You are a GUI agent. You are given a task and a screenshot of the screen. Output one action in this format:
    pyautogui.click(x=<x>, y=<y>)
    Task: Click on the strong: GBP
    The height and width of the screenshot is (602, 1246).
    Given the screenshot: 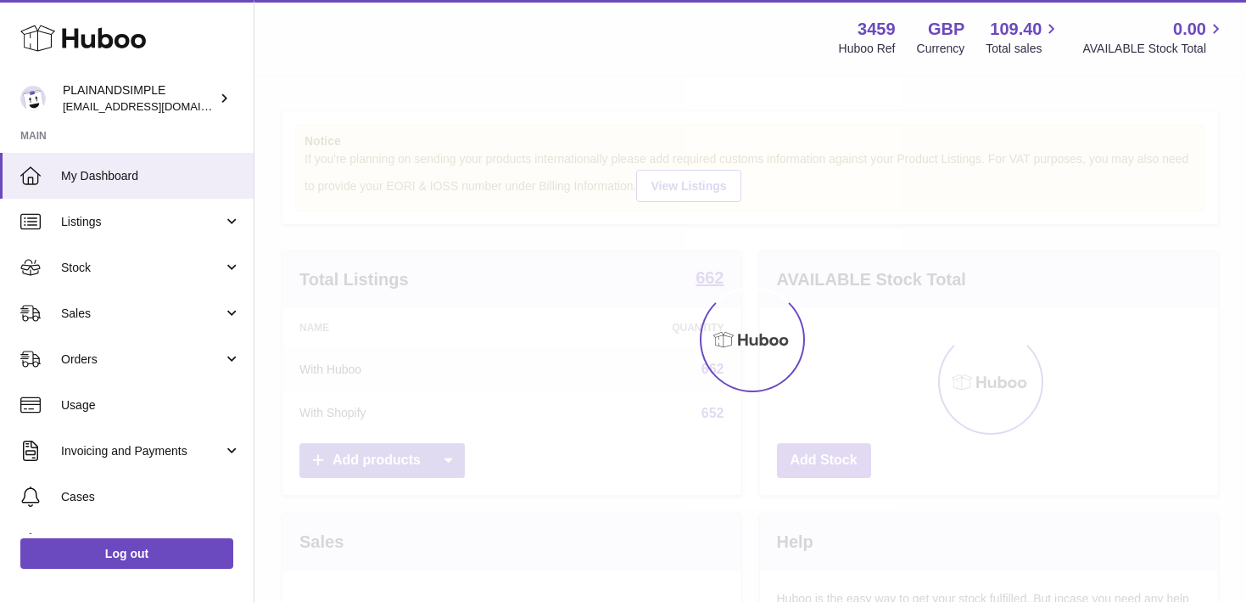 What is the action you would take?
    pyautogui.click(x=946, y=29)
    